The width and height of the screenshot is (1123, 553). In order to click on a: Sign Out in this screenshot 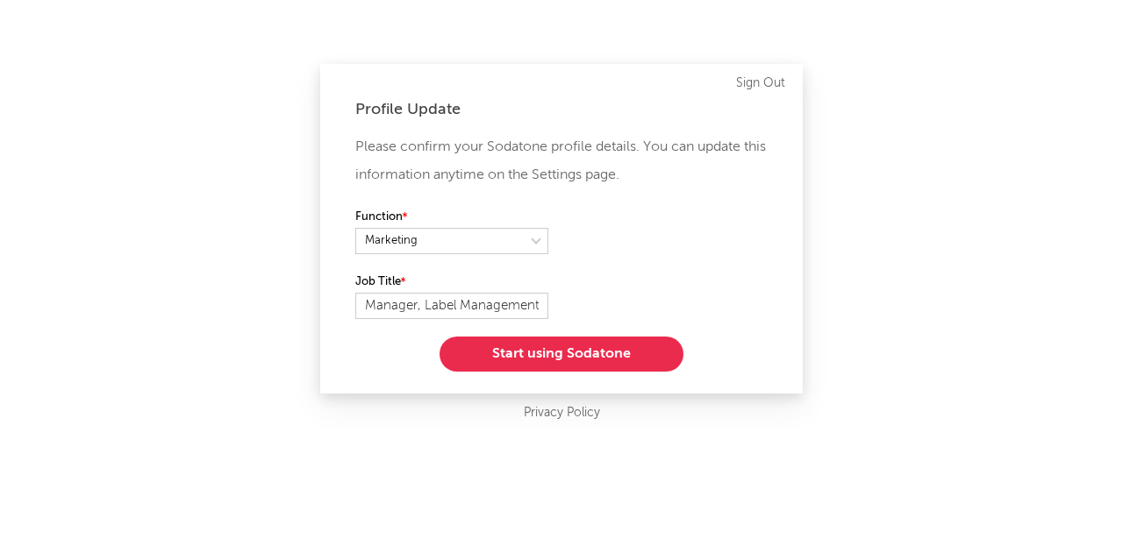, I will do `click(760, 83)`.